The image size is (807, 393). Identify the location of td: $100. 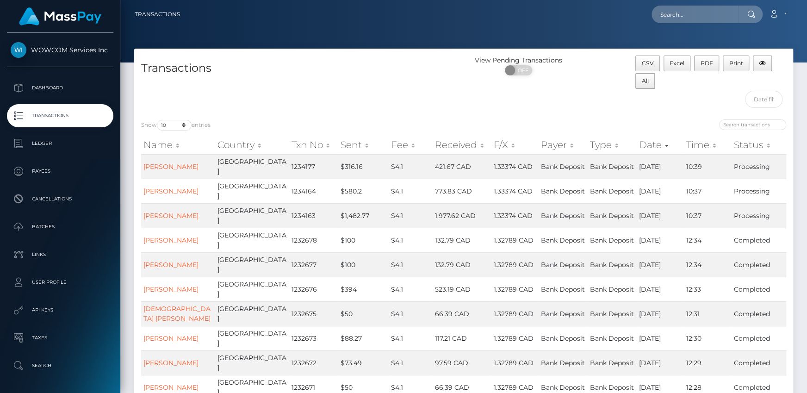
(364, 240).